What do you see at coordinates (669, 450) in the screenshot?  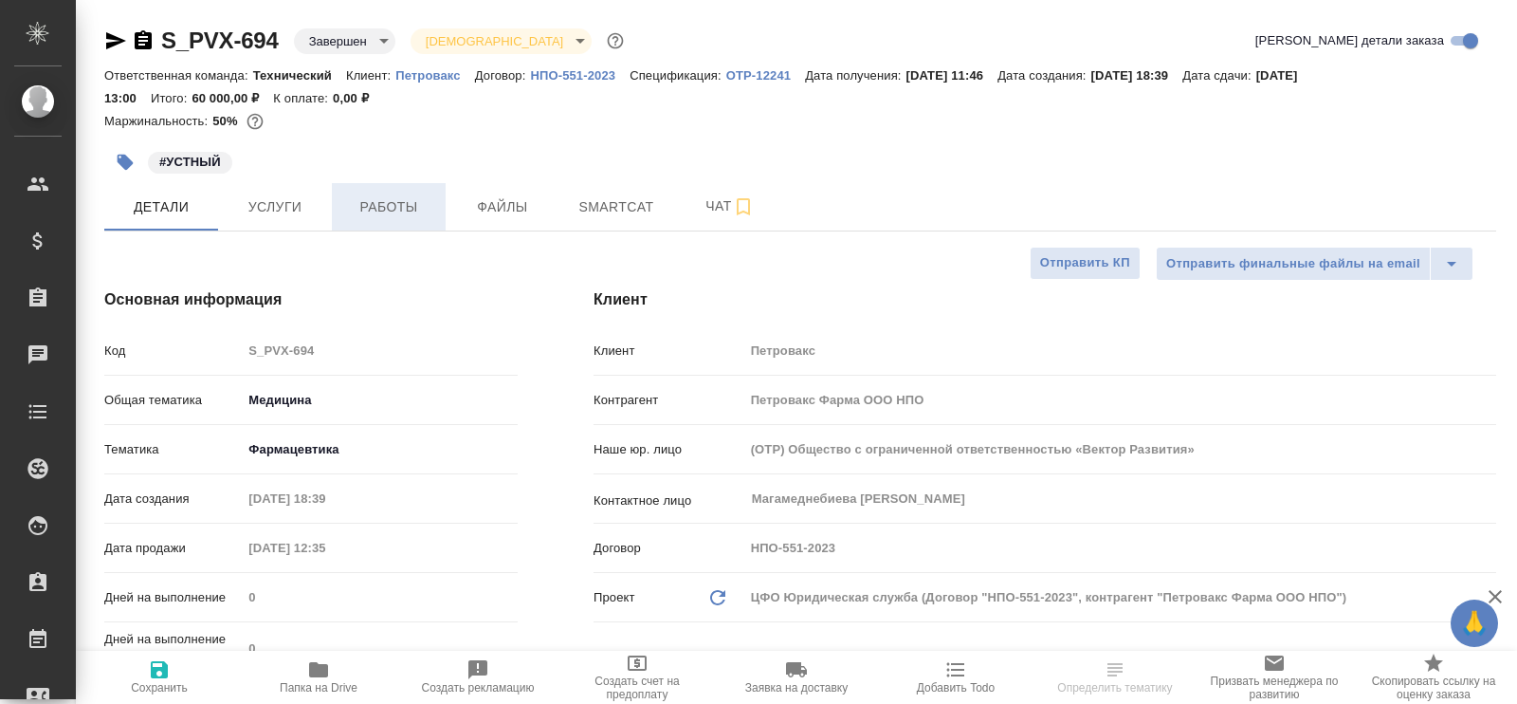 I see `p: Наше юр. лицо` at bounding box center [669, 450].